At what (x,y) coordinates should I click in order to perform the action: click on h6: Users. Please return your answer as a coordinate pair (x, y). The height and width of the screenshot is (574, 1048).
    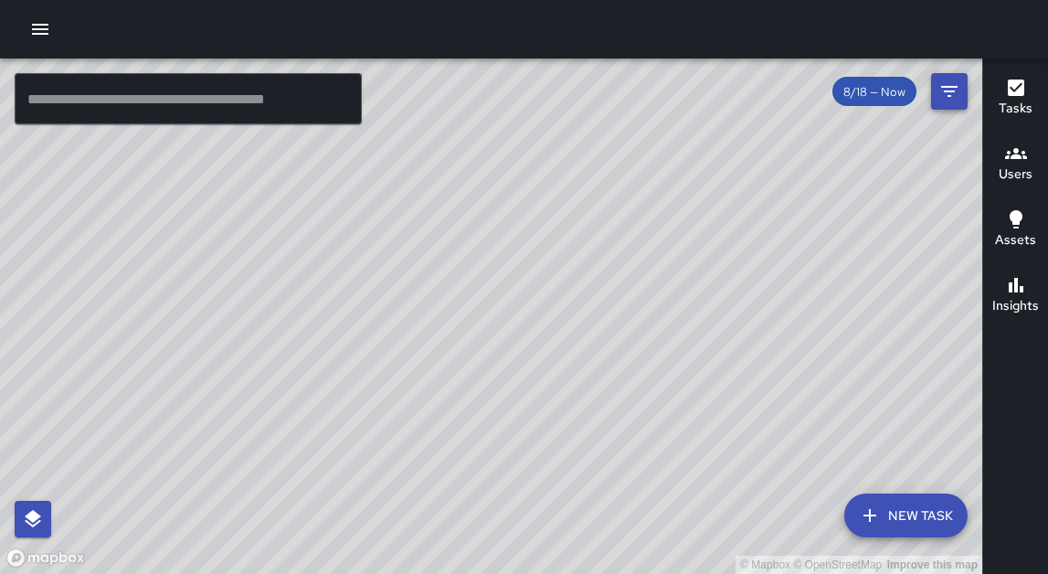
    Looking at the image, I should click on (1015, 175).